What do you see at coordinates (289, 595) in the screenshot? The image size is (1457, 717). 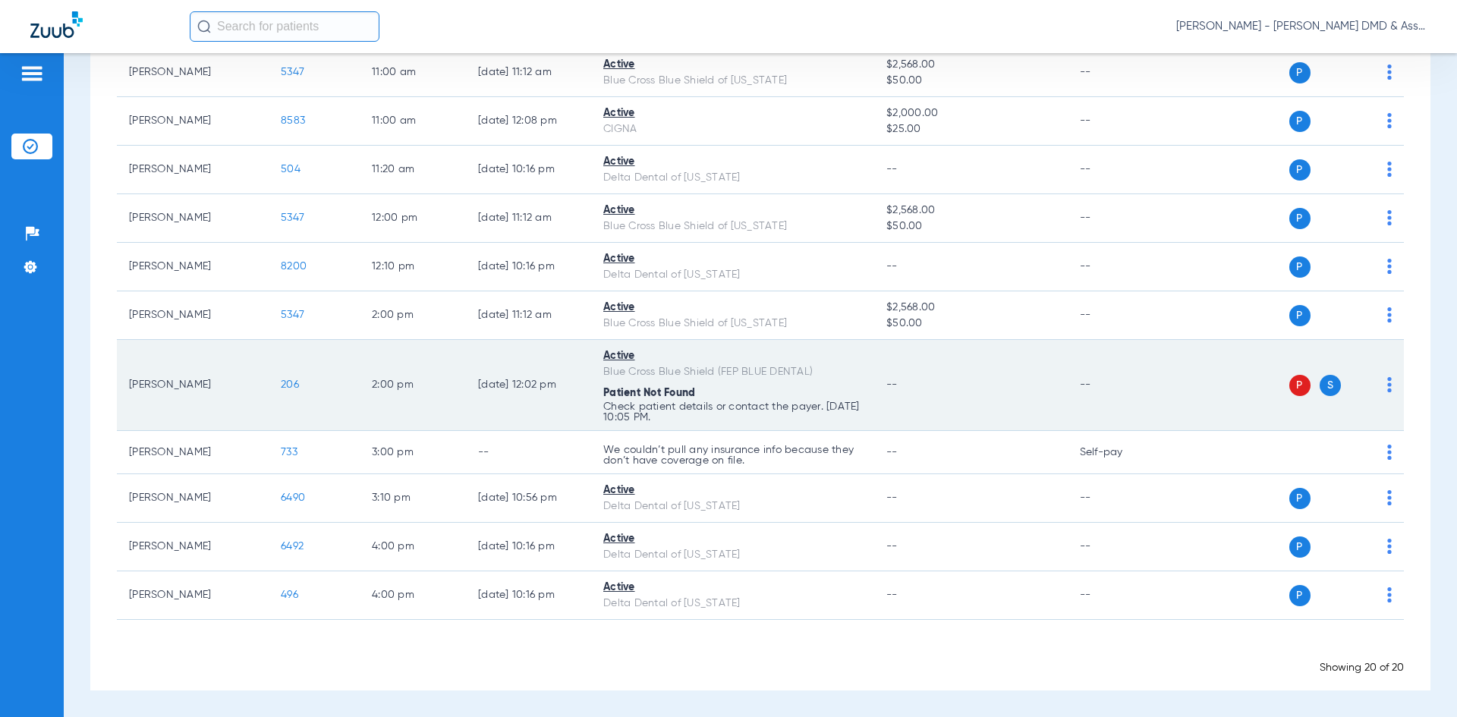 I see `span: 496` at bounding box center [289, 595].